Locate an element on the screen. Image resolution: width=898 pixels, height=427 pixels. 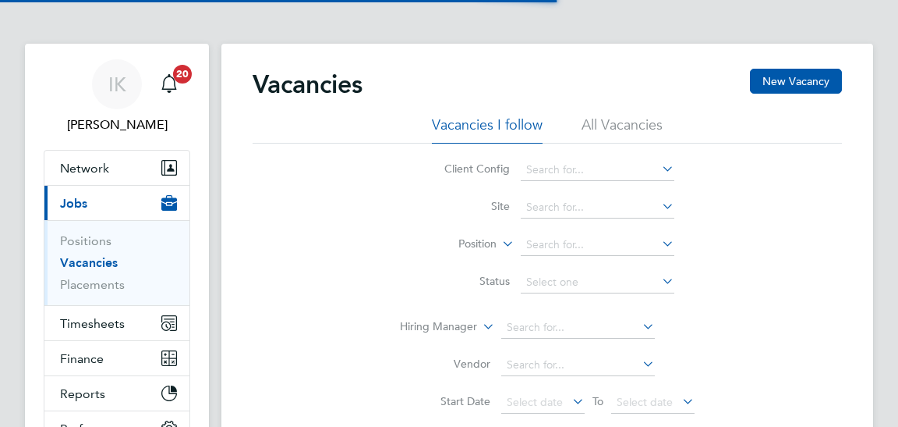
a: Positions is located at coordinates (86, 240).